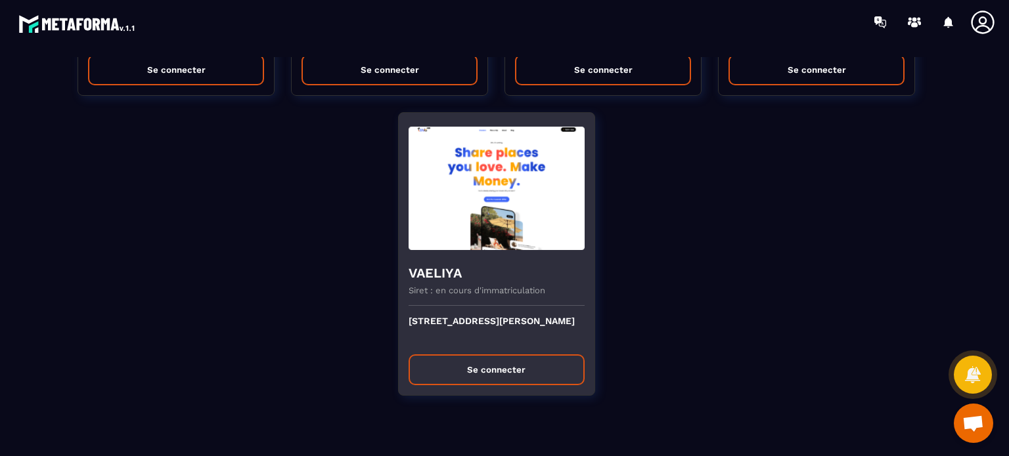  Describe the element at coordinates (496, 188) in the screenshot. I see `img: funnel-background` at that location.